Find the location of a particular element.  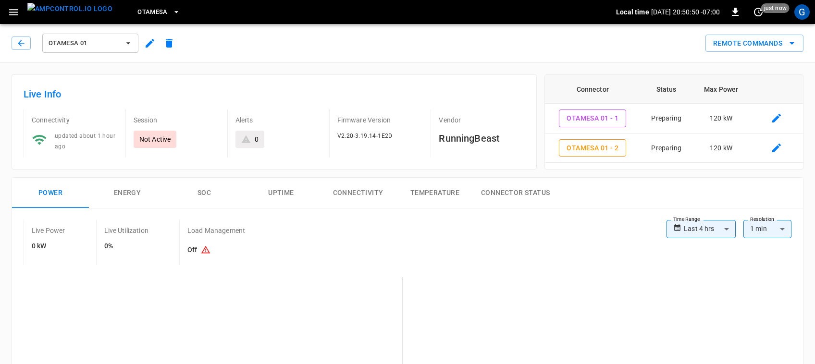

button: OtaMesa is located at coordinates (159, 12).